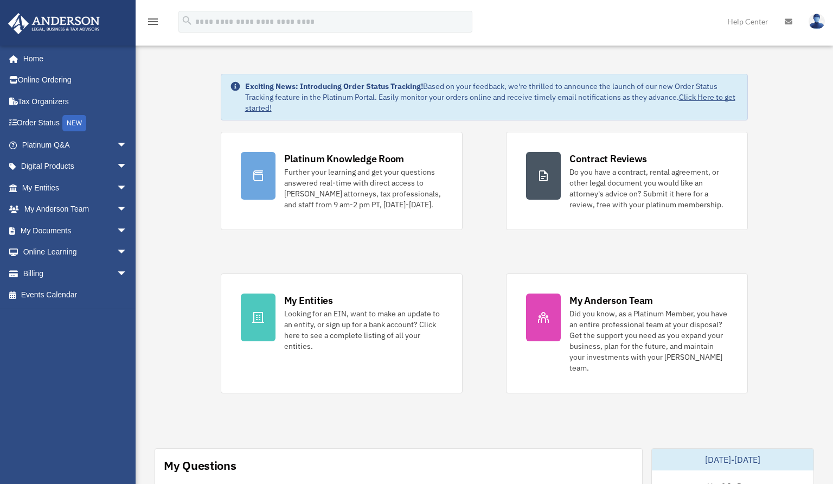  I want to click on strong: Exciting News: Introducing Order Status Tracking!, so click(334, 86).